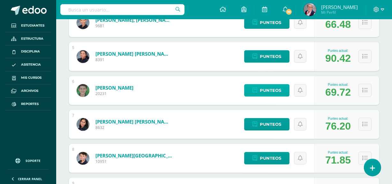  What do you see at coordinates (33, 26) in the screenshot?
I see `span: Estudiantes` at bounding box center [33, 26].